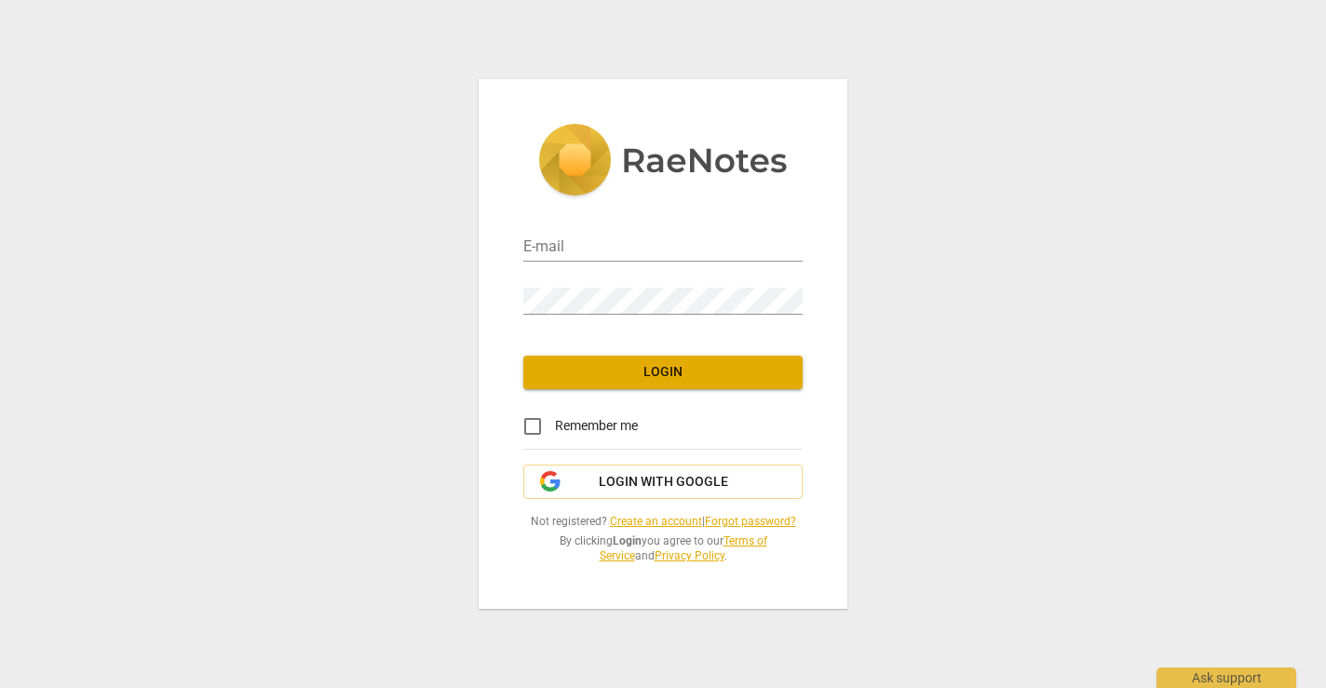 The image size is (1326, 688). What do you see at coordinates (1227, 678) in the screenshot?
I see `div: Ask support` at bounding box center [1227, 678].